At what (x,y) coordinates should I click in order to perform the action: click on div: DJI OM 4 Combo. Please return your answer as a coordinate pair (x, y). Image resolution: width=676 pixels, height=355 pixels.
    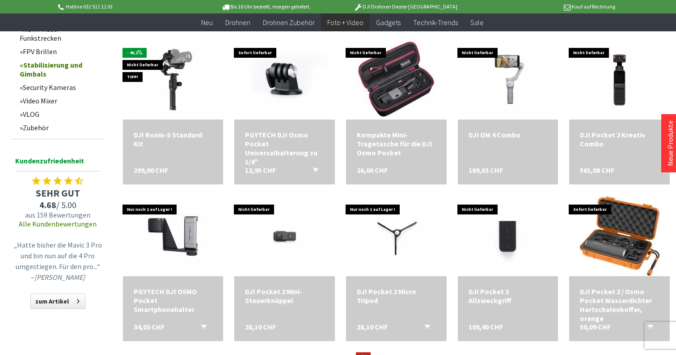
    Looking at the image, I should click on (508, 135).